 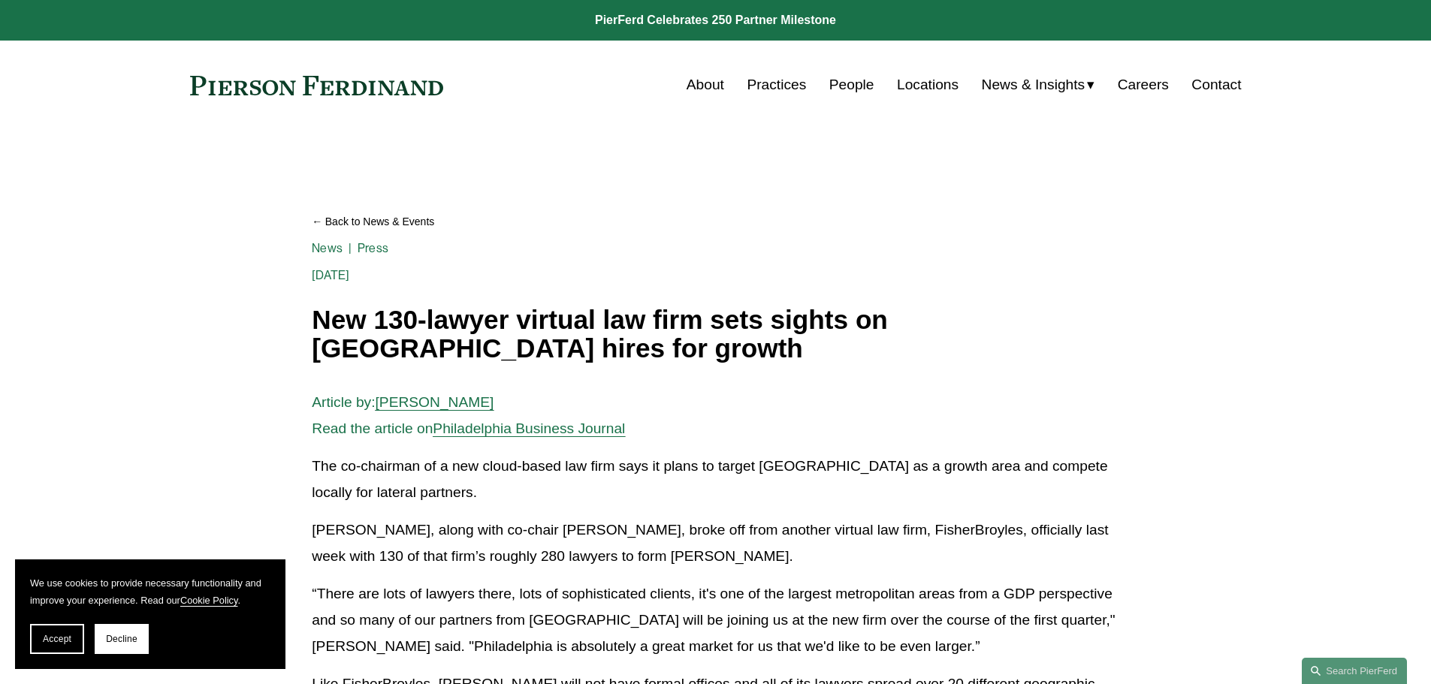 What do you see at coordinates (1038, 85) in the screenshot?
I see `a: folder dropdown` at bounding box center [1038, 85].